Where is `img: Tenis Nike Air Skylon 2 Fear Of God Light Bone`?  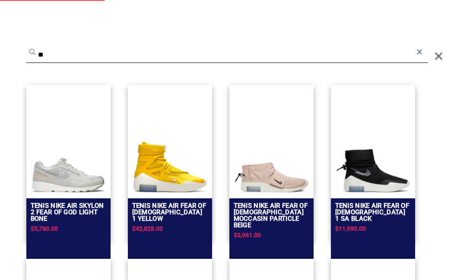
img: Tenis Nike Air Skylon 2 Fear Of God Light Bone is located at coordinates (68, 175).